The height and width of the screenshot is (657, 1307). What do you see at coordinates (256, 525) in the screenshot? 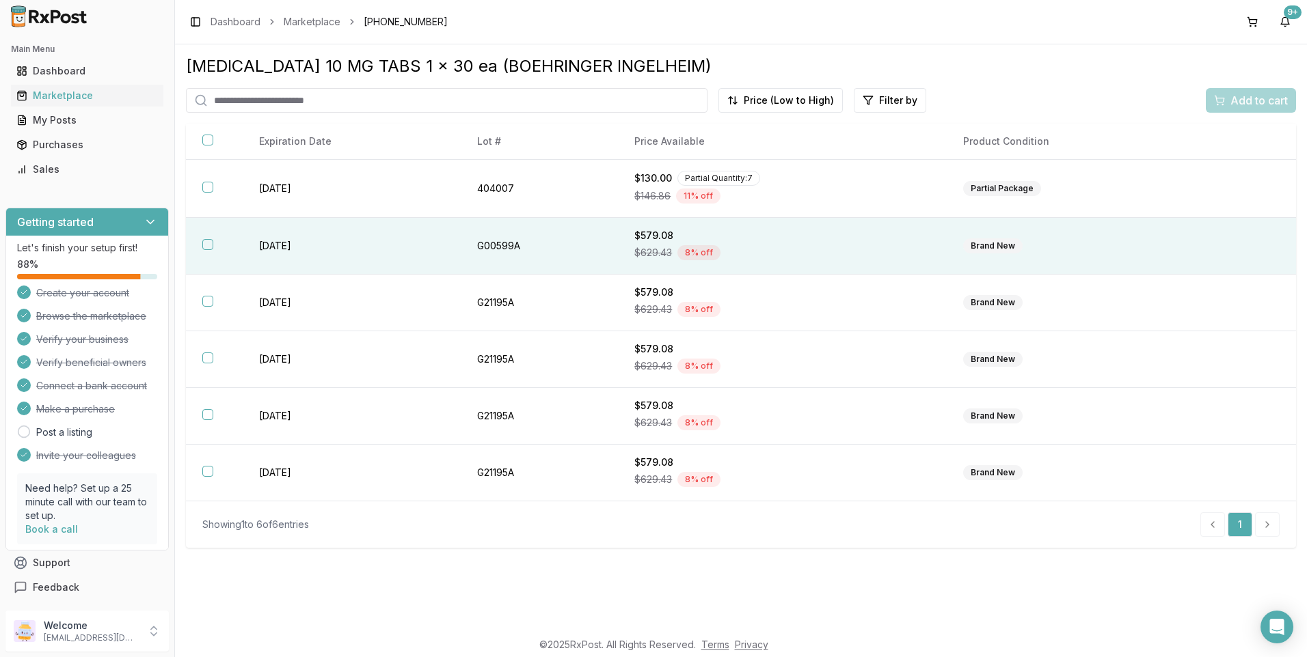
I see `div: Showing 1 to 6 of 6 entries` at bounding box center [256, 525].